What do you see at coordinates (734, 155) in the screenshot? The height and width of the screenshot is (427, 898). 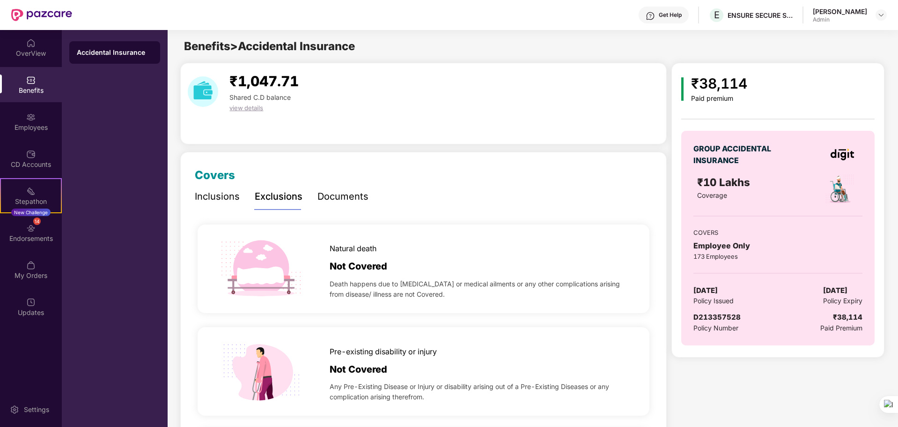 I see `div: GROUP ACCIDENTAL INSURANCE` at bounding box center [734, 155].